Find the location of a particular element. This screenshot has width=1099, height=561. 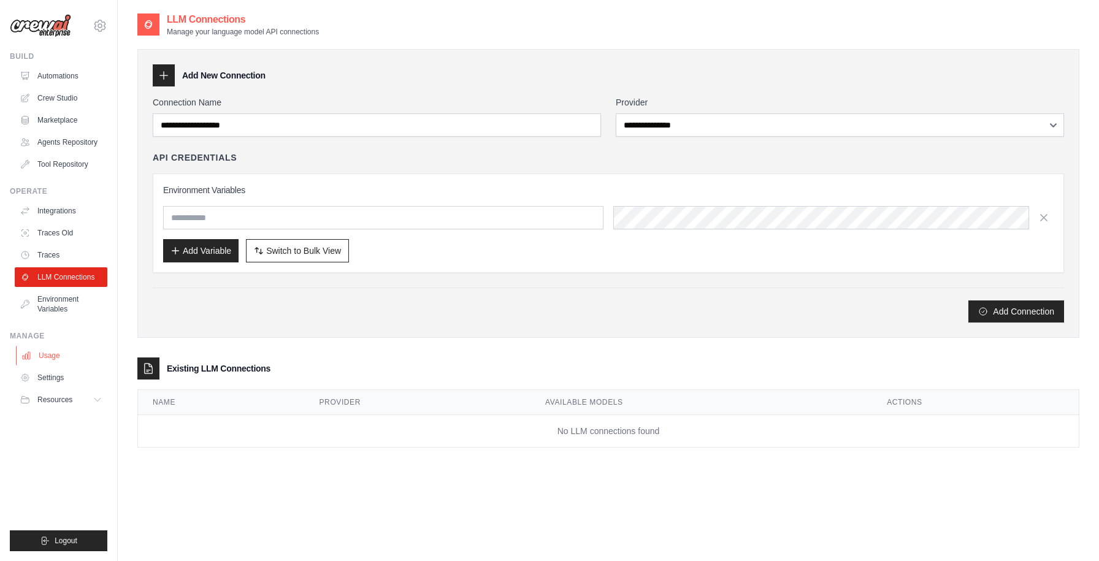

span: Logout is located at coordinates (66, 541).